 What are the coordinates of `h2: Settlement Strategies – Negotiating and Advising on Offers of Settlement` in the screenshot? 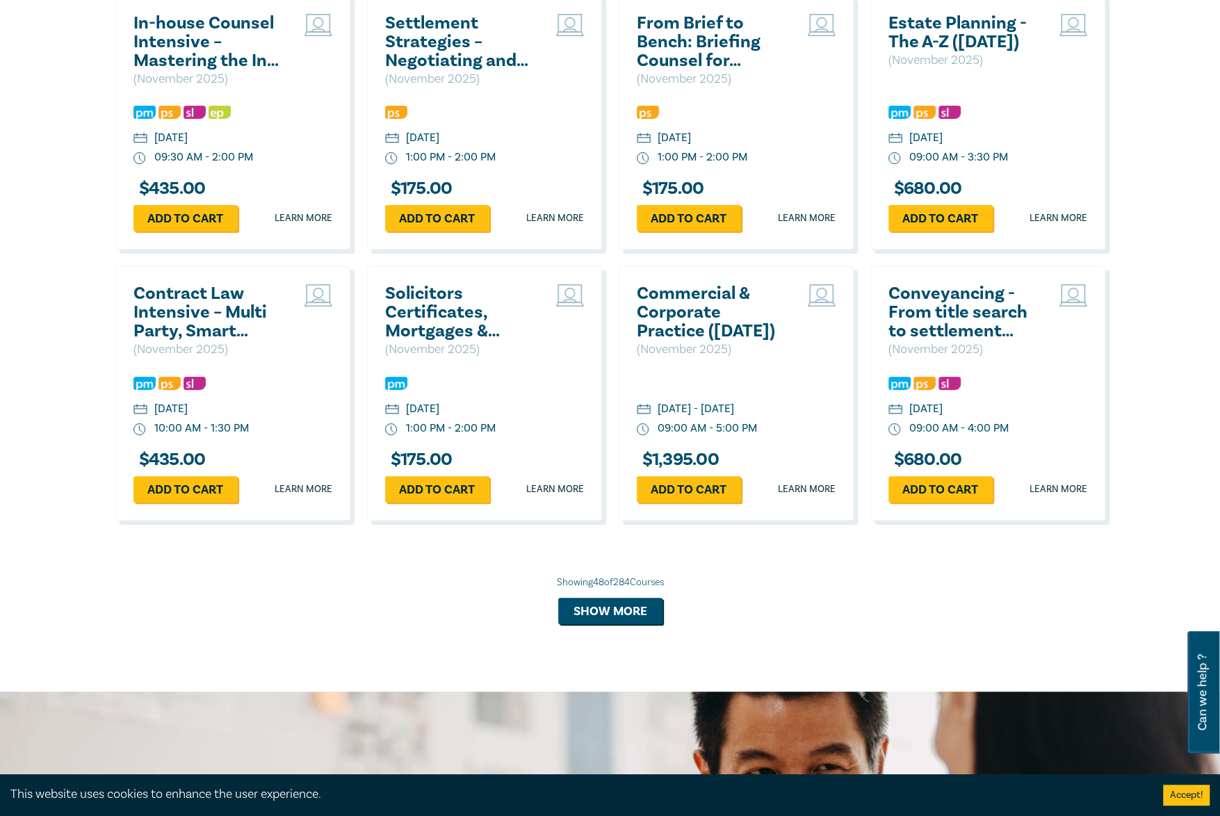 It's located at (459, 42).